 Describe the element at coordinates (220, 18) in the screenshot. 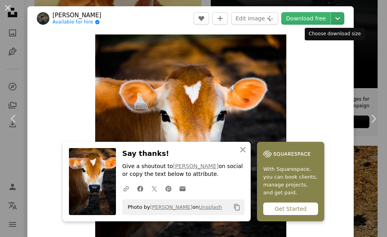

I see `button: Add to Collection` at that location.